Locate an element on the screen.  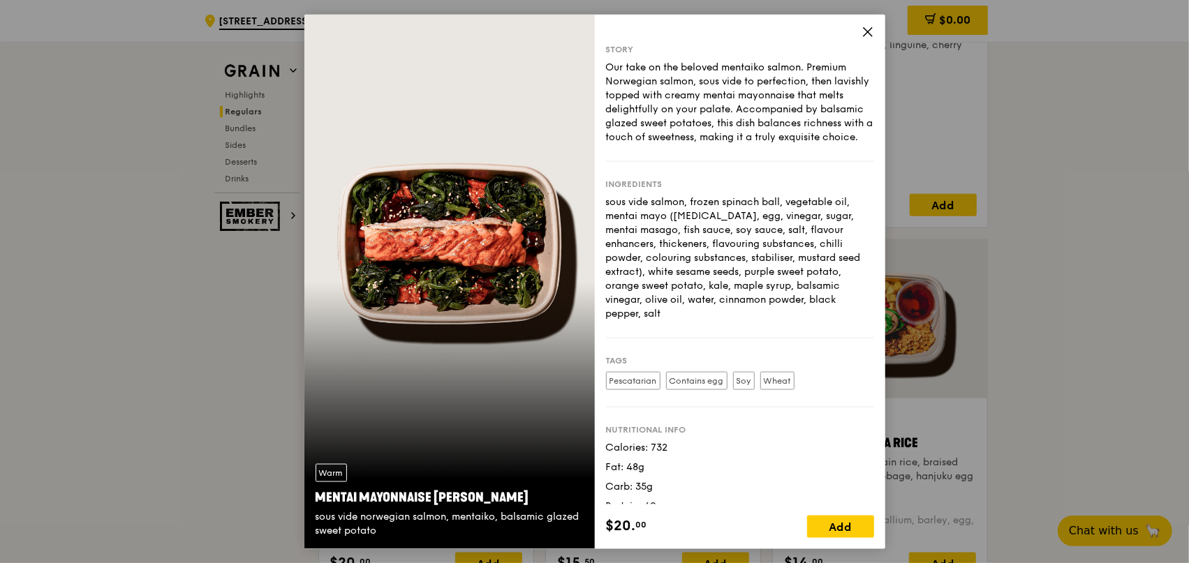
div: Ingredients is located at coordinates (740, 184).